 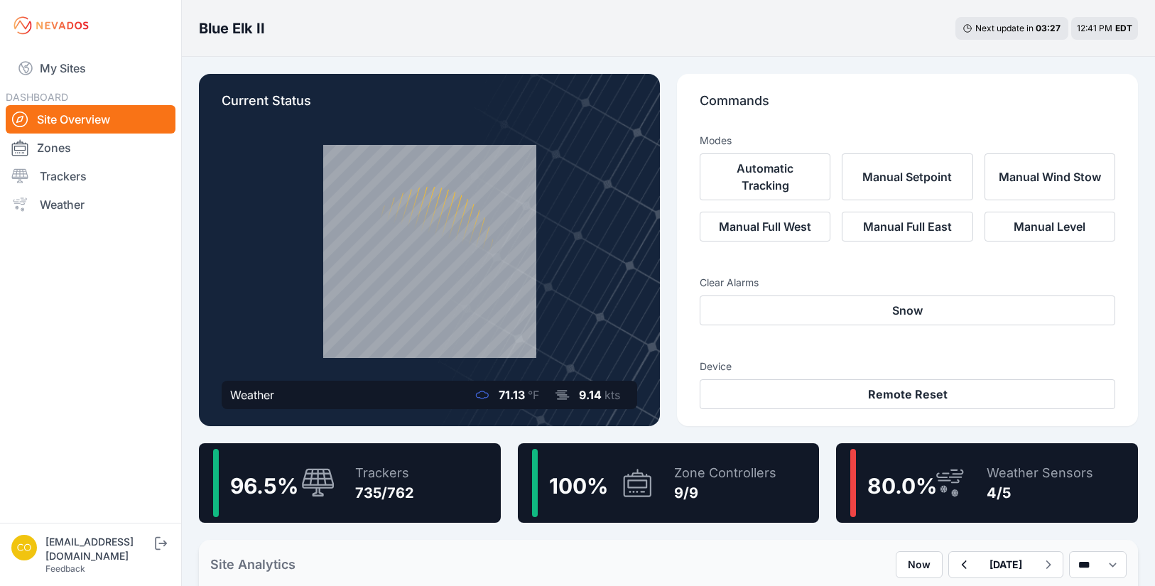 What do you see at coordinates (1048, 28) in the screenshot?
I see `div: 03 : 27` at bounding box center [1048, 28].